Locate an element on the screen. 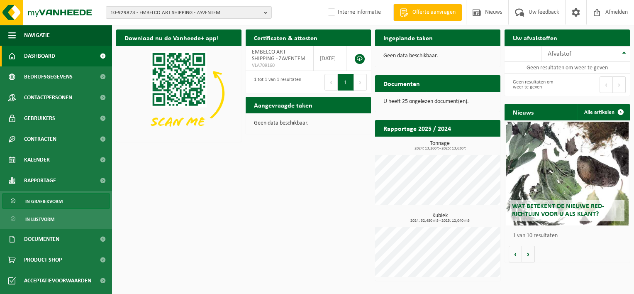  span: In lijstvorm is located at coordinates (40, 219).